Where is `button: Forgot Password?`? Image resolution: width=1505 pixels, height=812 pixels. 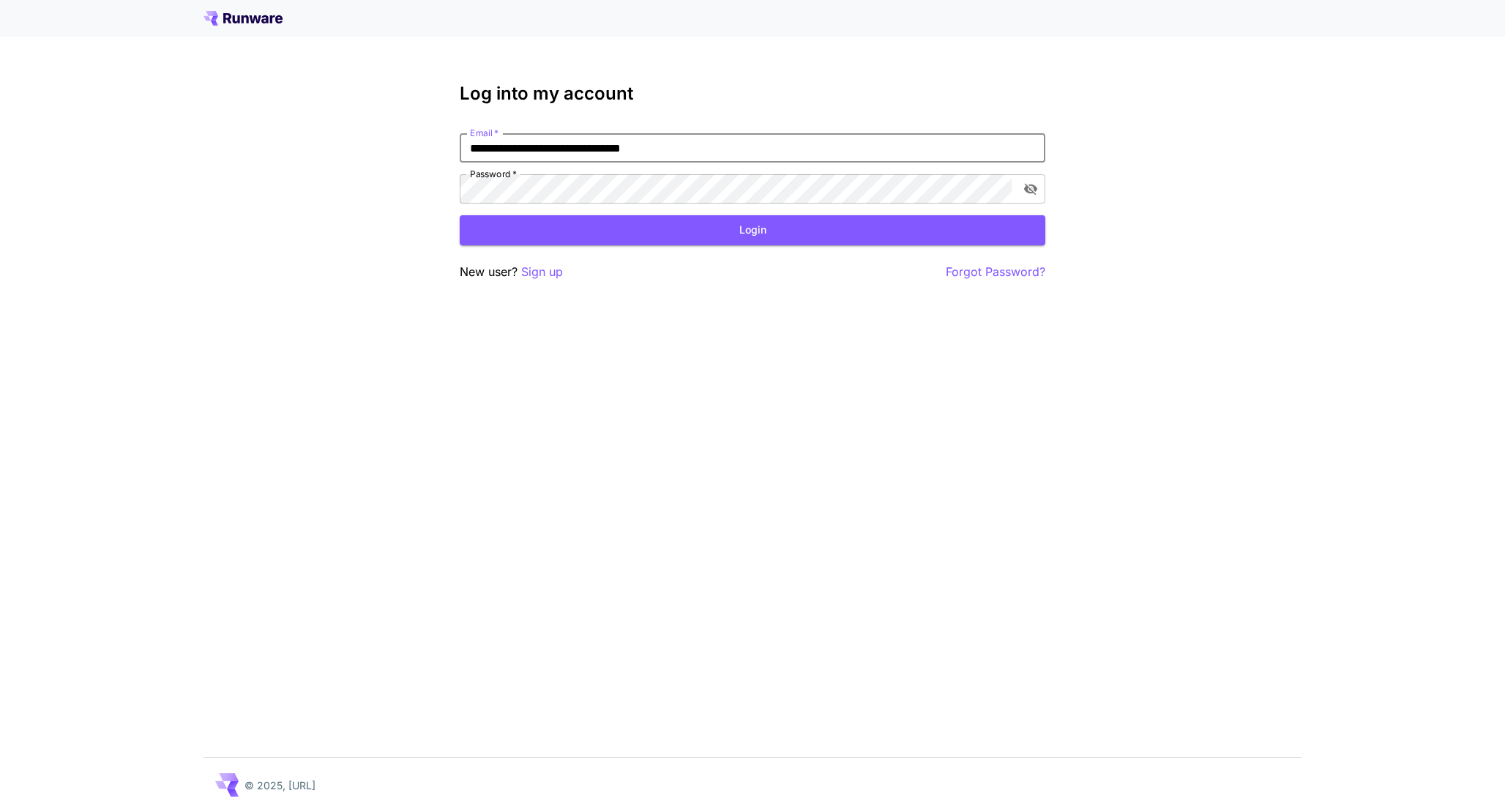 button: Forgot Password? is located at coordinates (995, 271).